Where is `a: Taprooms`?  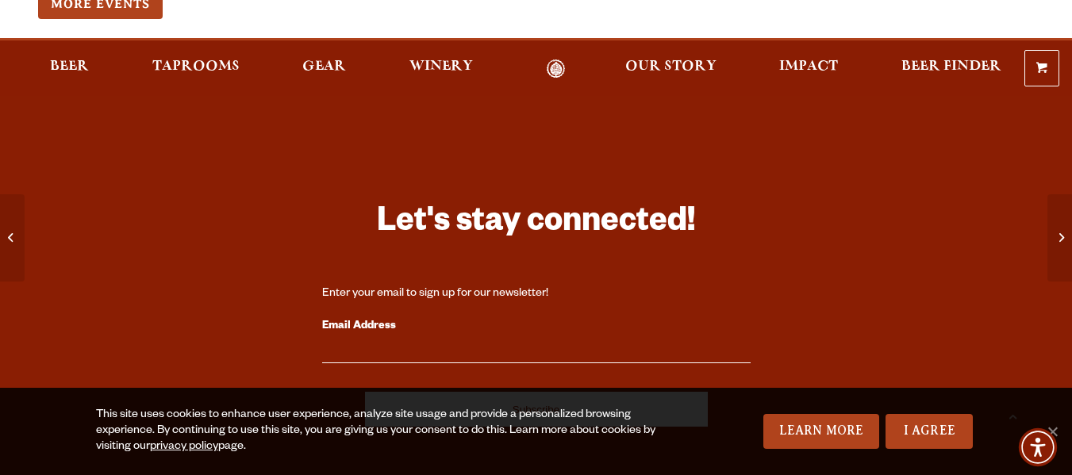
a: Taprooms is located at coordinates (196, 68).